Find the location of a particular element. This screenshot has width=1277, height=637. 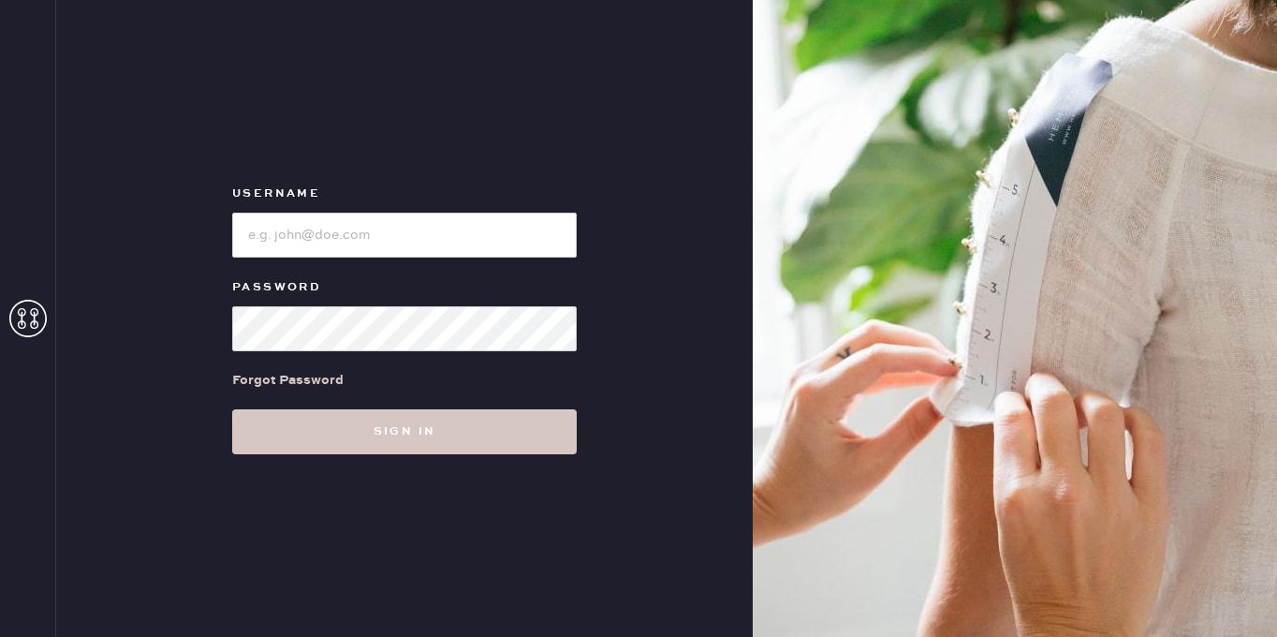

div: Forgot Password is located at coordinates (287, 380).